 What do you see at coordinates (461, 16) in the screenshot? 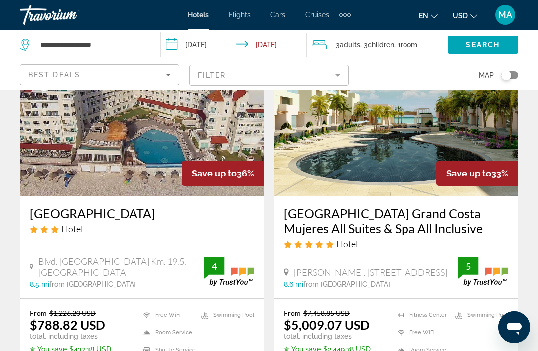
I see `span: USD` at bounding box center [461, 16].